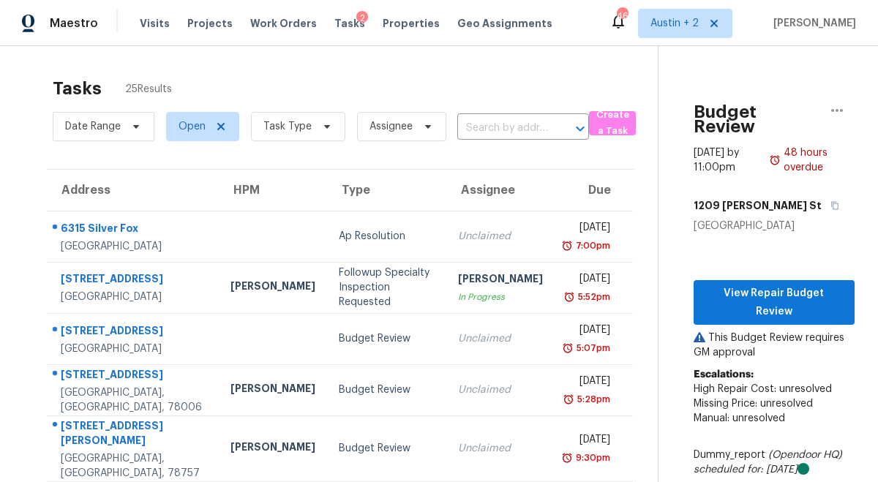 The height and width of the screenshot is (482, 878). What do you see at coordinates (132, 190) in the screenshot?
I see `th: Address` at bounding box center [132, 190].